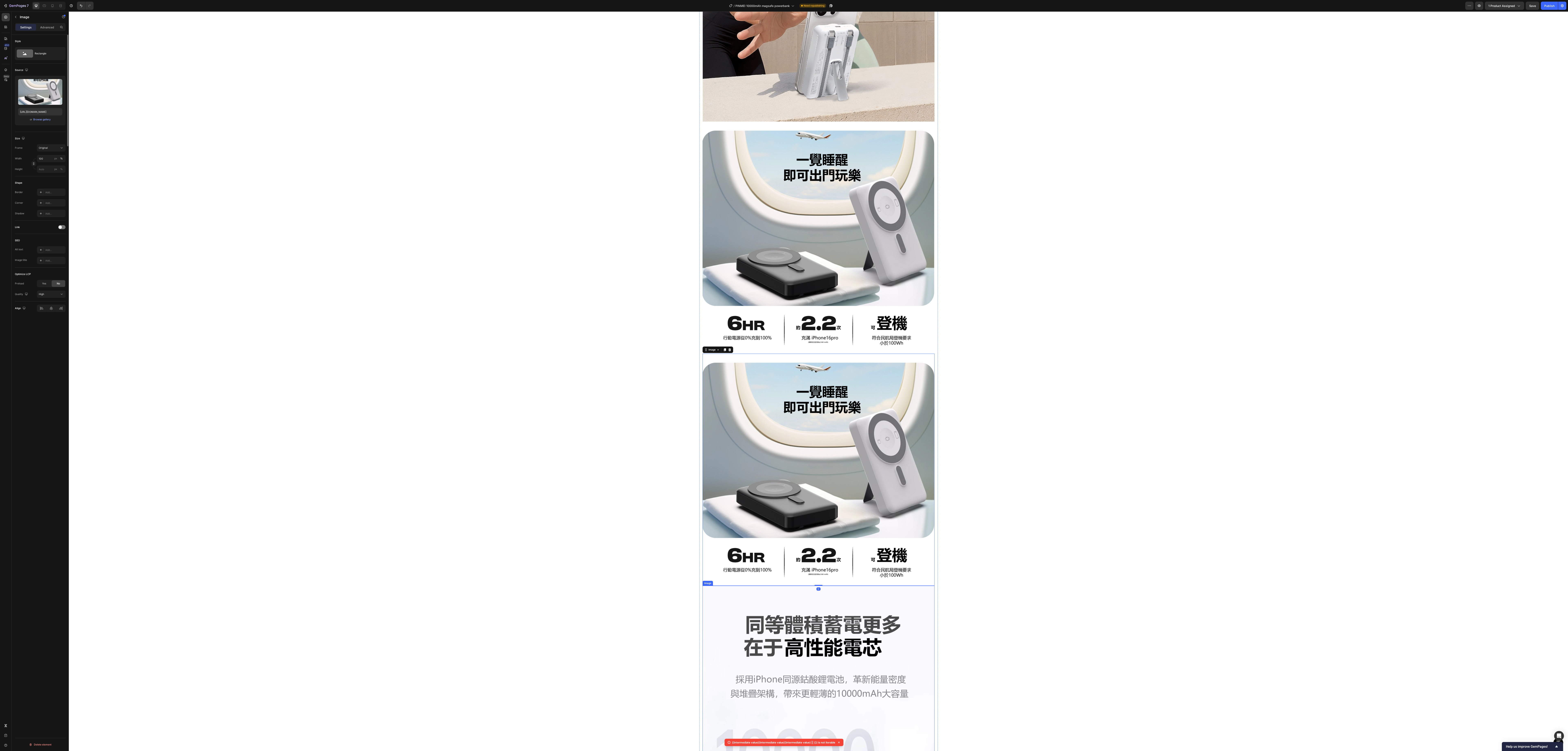  I want to click on button: Show survey - Help us improve GemPages!, so click(1532, 746).